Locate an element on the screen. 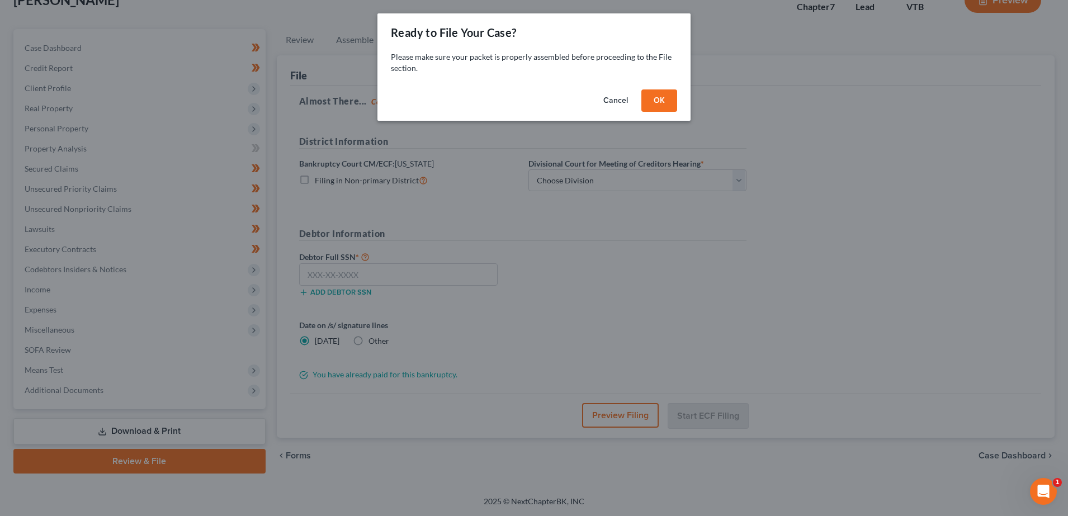 This screenshot has width=1068, height=516. button: Cancel is located at coordinates (616, 101).